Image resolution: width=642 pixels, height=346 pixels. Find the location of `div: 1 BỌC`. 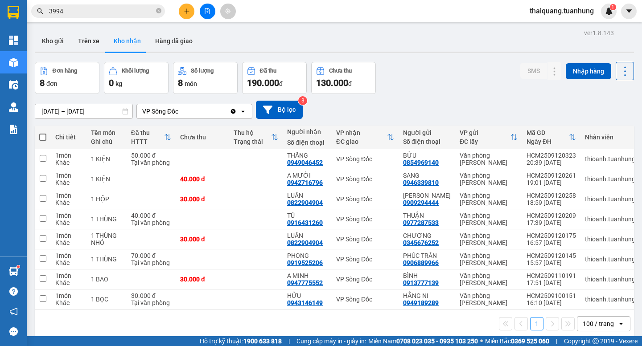

div: 1 BỌC is located at coordinates (107, 299).